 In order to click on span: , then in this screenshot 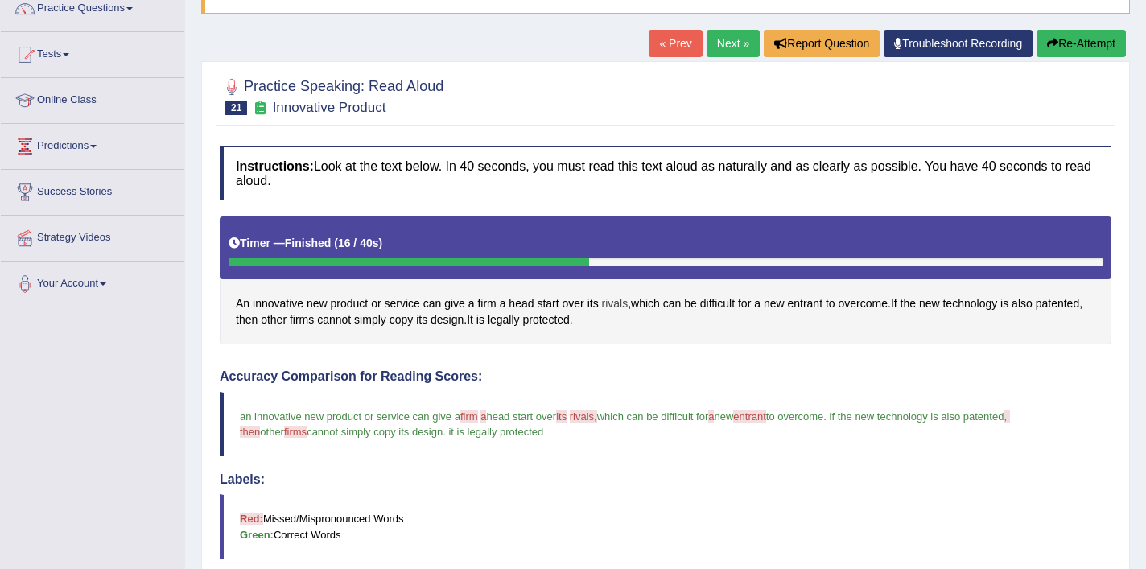, I will do `click(624, 424)`.